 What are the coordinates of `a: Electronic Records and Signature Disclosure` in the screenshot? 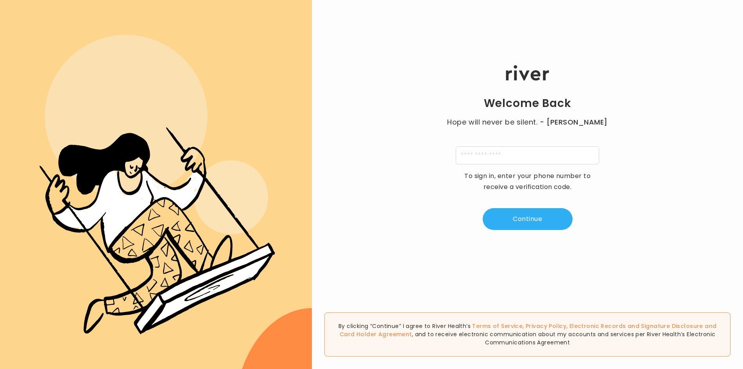 It's located at (636, 326).